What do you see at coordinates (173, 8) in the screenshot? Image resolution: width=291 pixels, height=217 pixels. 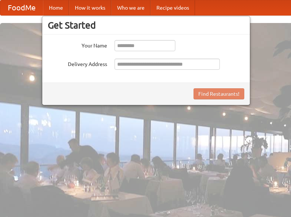 I see `a: Recipe videos` at bounding box center [173, 8].